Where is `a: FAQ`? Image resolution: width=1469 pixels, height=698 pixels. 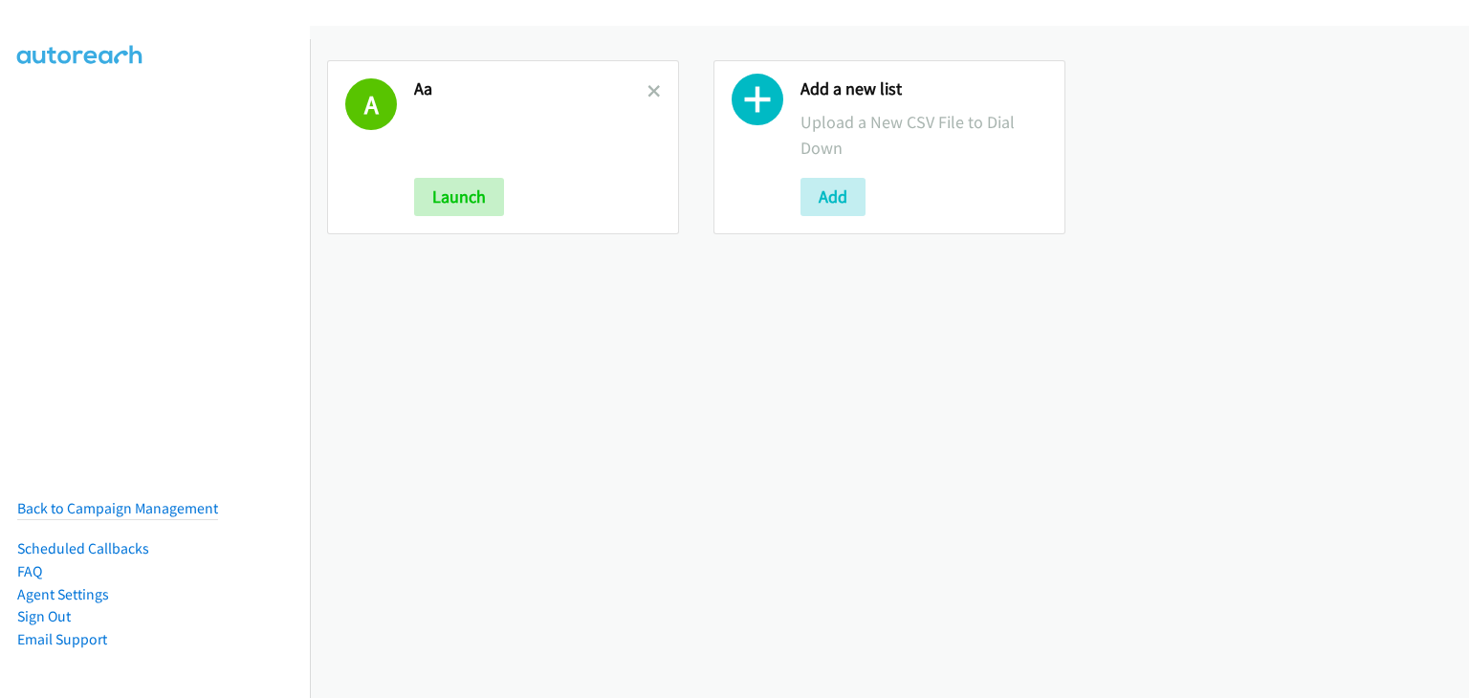 a: FAQ is located at coordinates (30, 571).